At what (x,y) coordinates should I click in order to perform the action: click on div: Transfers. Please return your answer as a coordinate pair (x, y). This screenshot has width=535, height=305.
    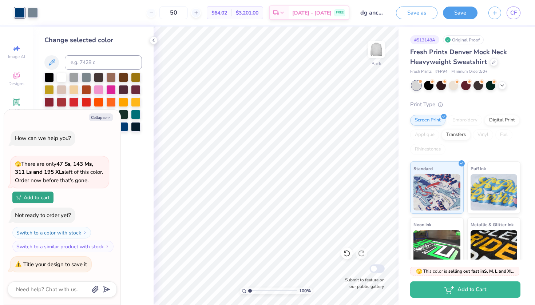
    Looking at the image, I should click on (456, 135).